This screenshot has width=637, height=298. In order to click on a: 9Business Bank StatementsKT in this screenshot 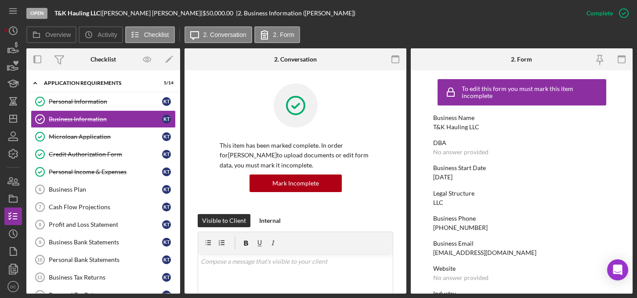, I will do `click(103, 242)`.